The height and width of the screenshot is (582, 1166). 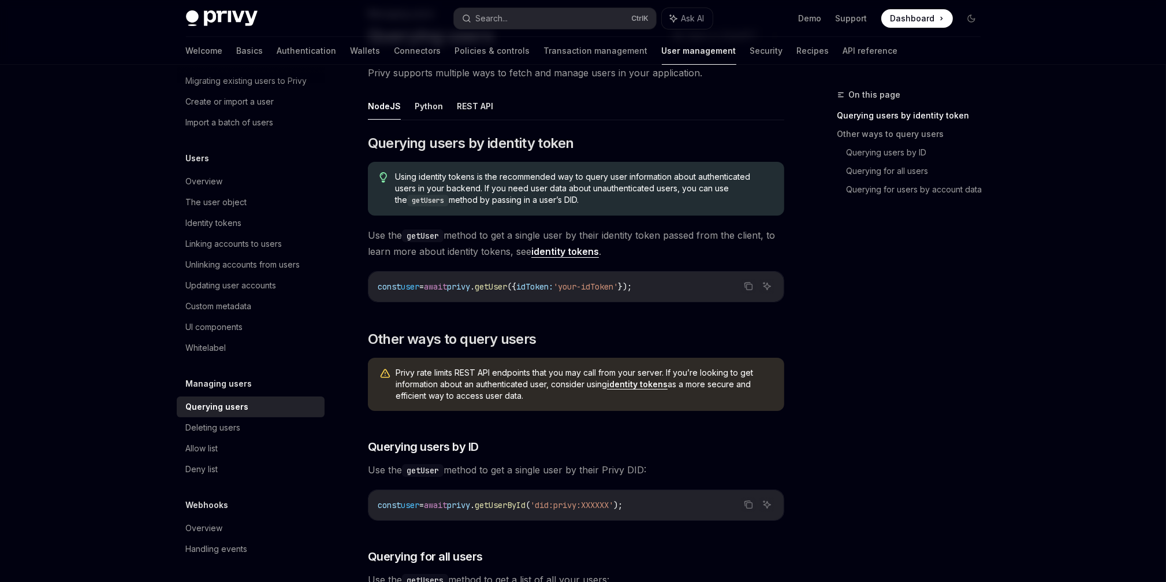 What do you see at coordinates (875, 95) in the screenshot?
I see `span: On this page` at bounding box center [875, 95].